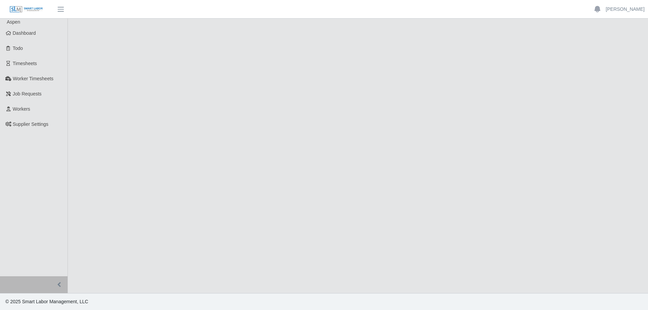 This screenshot has height=310, width=648. Describe the element at coordinates (31, 124) in the screenshot. I see `span: Supplier Settings` at that location.